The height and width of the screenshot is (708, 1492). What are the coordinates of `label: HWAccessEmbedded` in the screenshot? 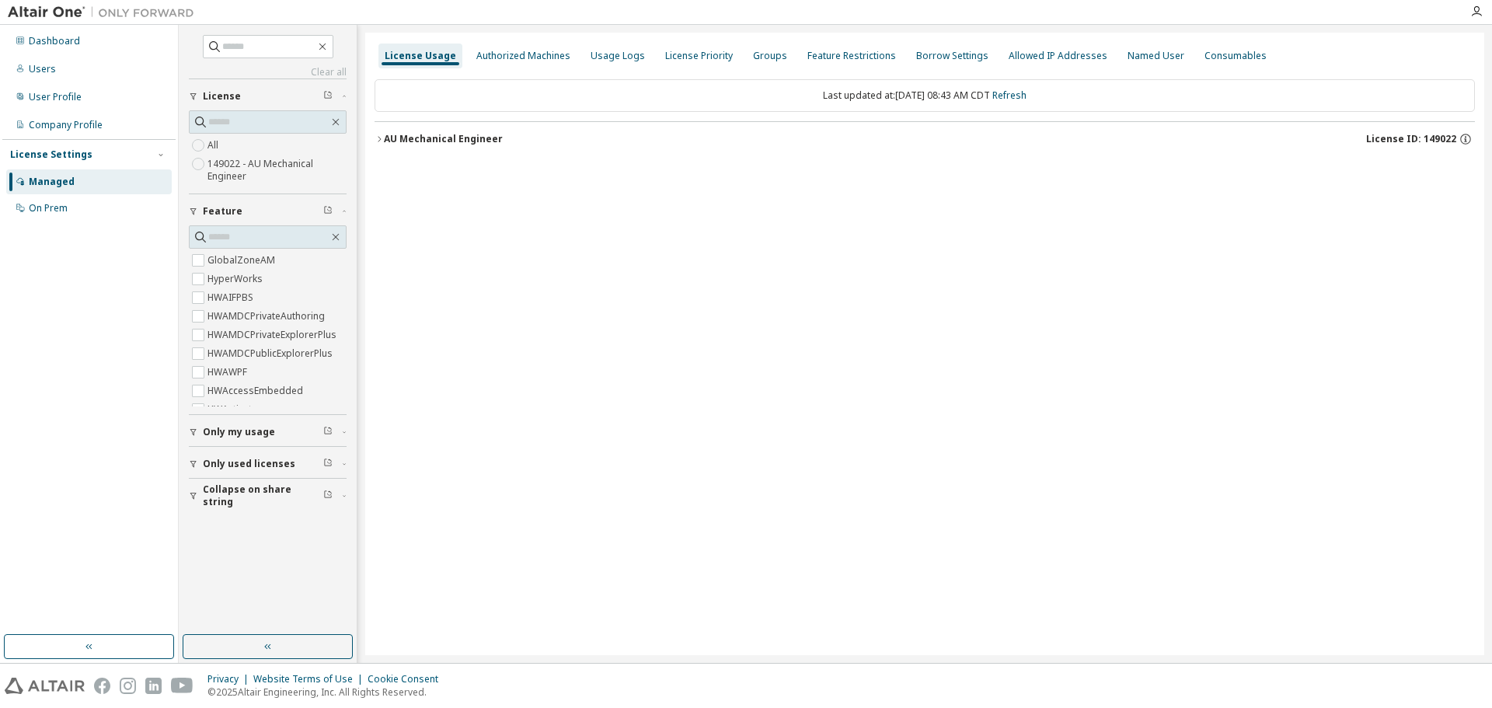 It's located at (256, 391).